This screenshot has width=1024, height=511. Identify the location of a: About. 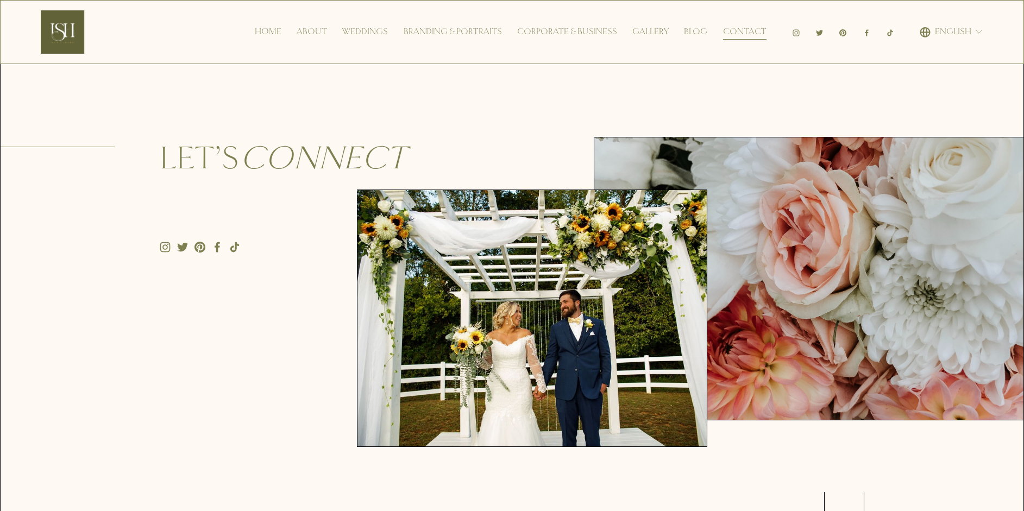
(312, 32).